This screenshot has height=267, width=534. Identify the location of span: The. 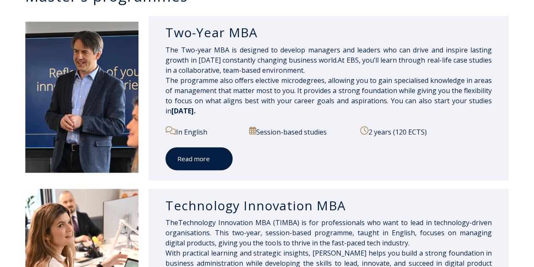
(172, 222).